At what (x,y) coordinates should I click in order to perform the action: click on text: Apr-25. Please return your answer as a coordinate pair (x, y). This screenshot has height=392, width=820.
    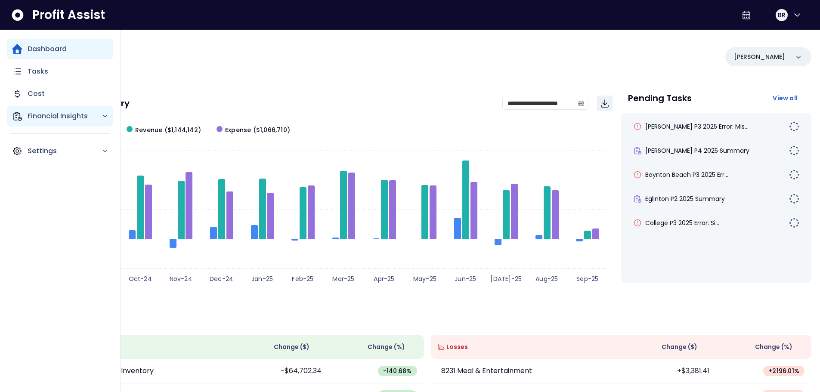
    Looking at the image, I should click on (384, 279).